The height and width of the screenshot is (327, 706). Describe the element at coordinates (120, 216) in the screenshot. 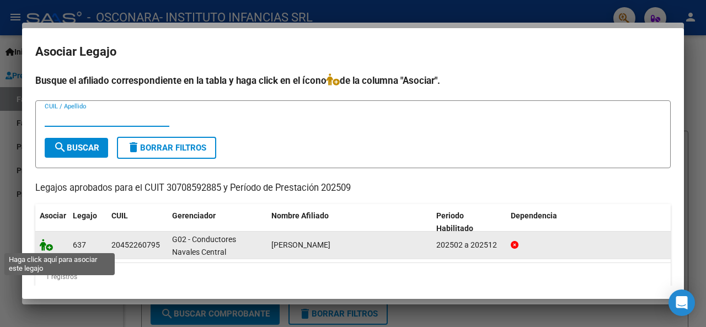

I see `span: CUIL` at that location.